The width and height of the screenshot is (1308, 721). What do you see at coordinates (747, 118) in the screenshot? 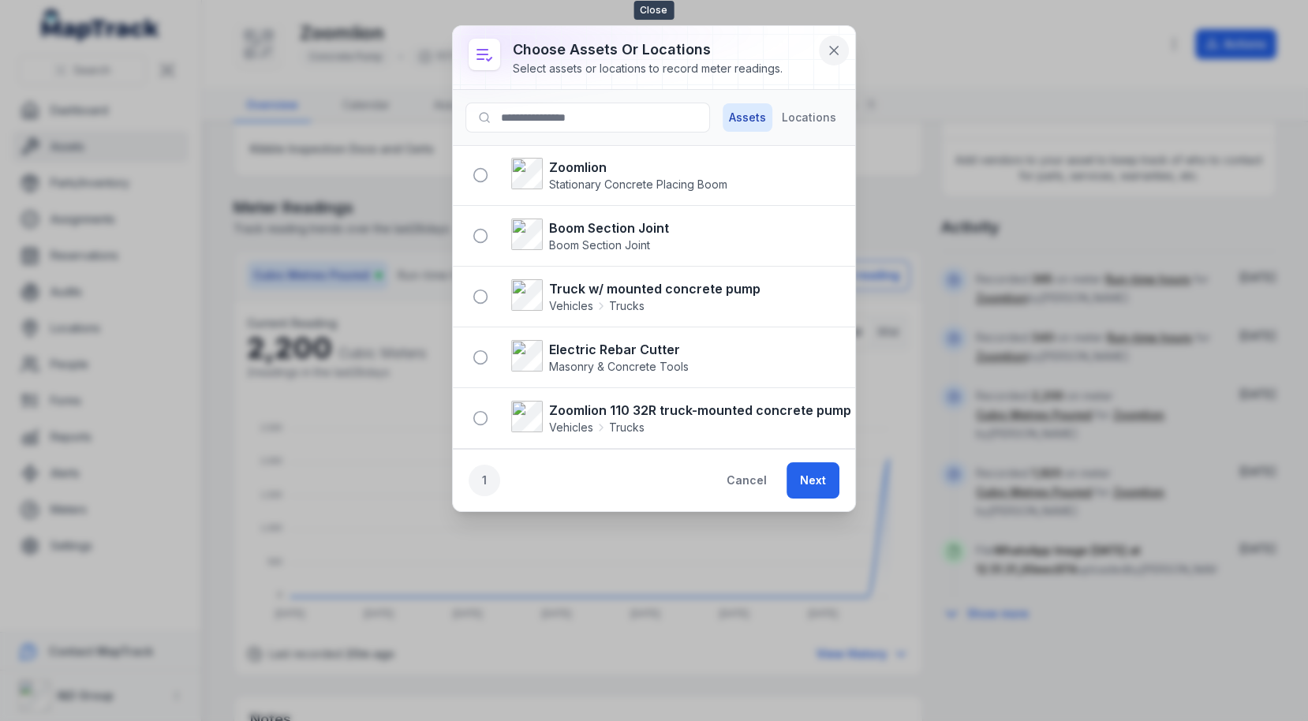
I see `button: Assets` at bounding box center [747, 118].